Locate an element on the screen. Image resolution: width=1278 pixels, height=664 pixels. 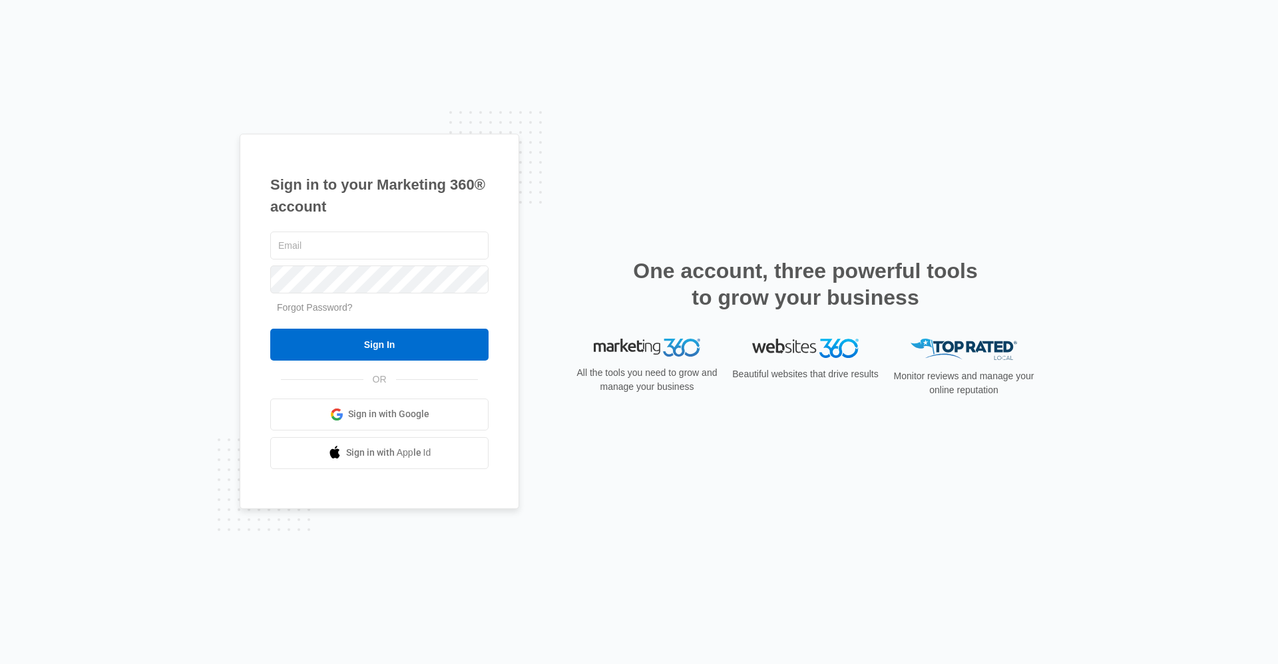
span: OR is located at coordinates (379, 379).